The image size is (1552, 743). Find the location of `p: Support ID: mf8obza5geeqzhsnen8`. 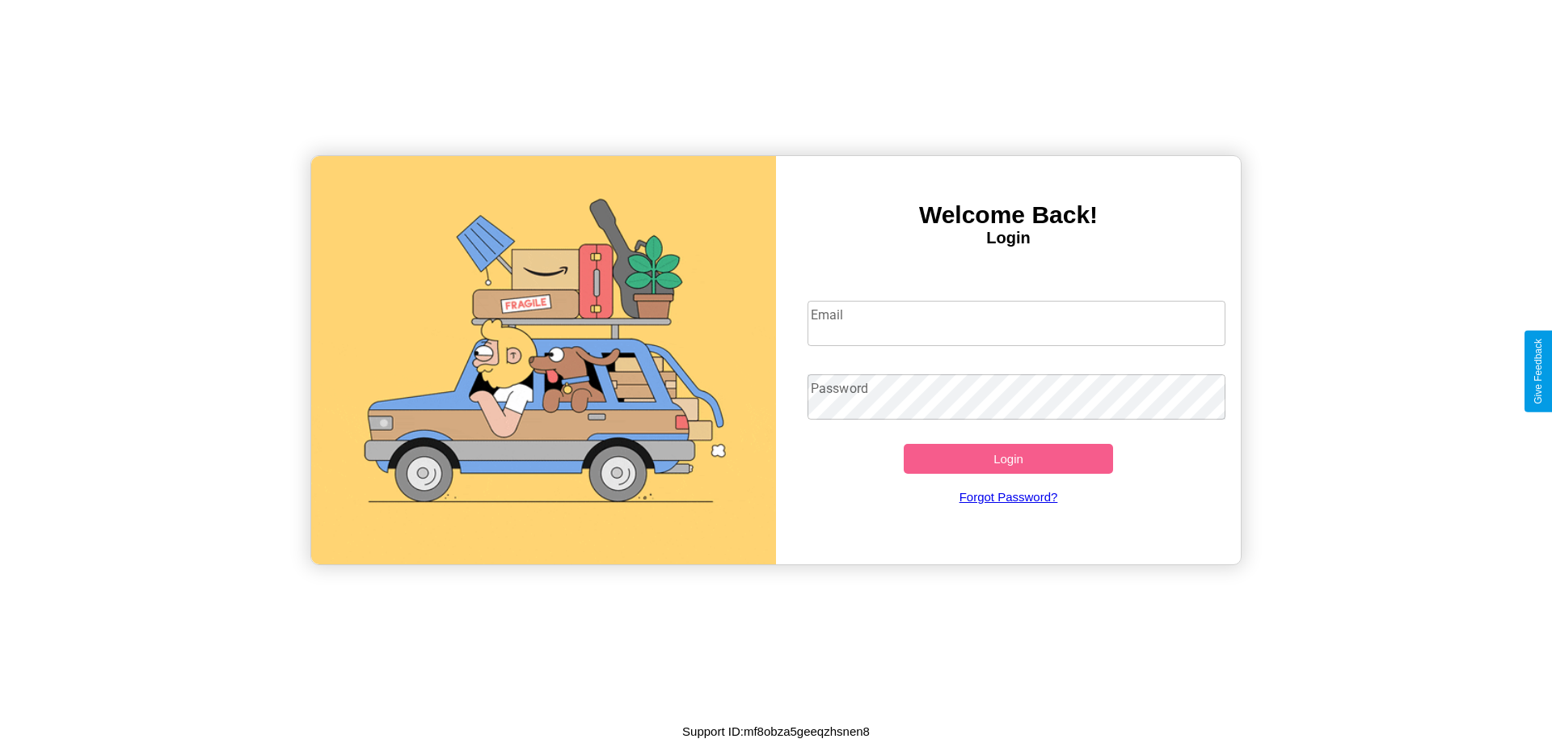

p: Support ID: mf8obza5geeqzhsnen8 is located at coordinates (776, 731).